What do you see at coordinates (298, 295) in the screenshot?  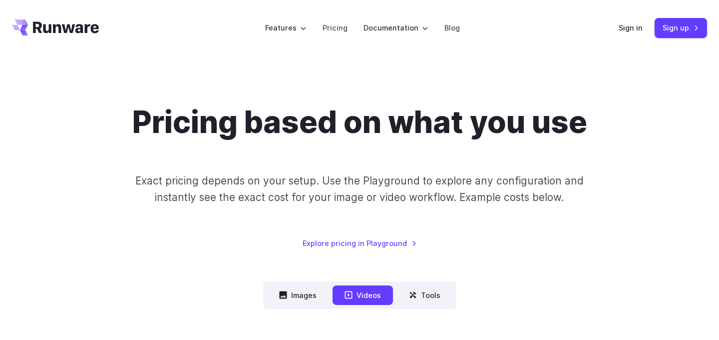 I see `button: Images` at bounding box center [298, 295].